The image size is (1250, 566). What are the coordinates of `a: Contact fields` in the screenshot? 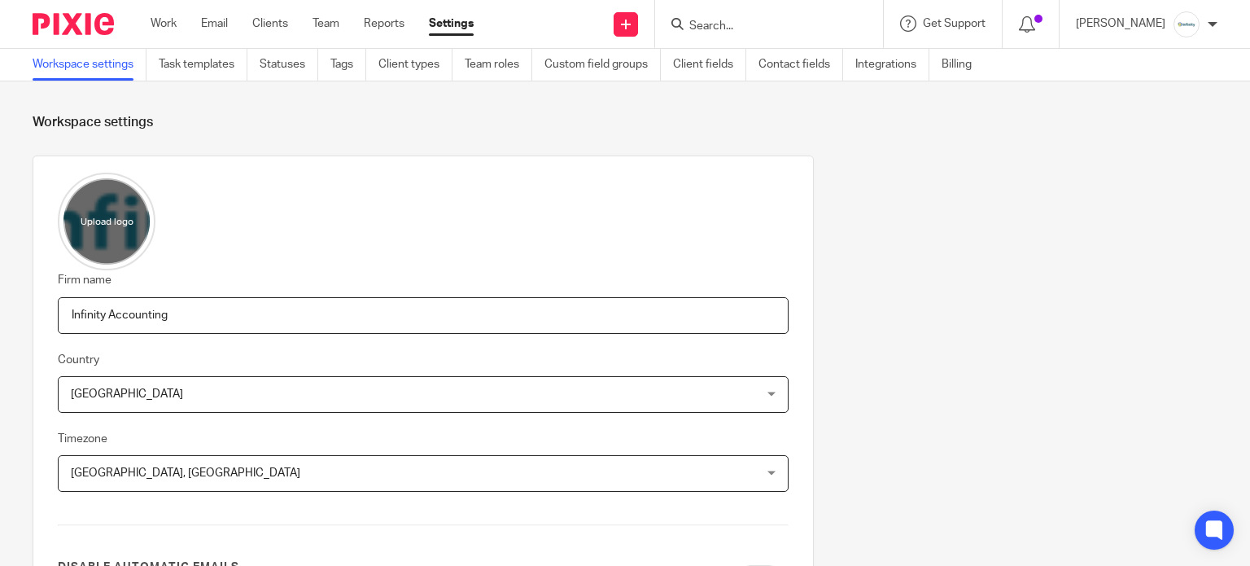 It's located at (801, 64).